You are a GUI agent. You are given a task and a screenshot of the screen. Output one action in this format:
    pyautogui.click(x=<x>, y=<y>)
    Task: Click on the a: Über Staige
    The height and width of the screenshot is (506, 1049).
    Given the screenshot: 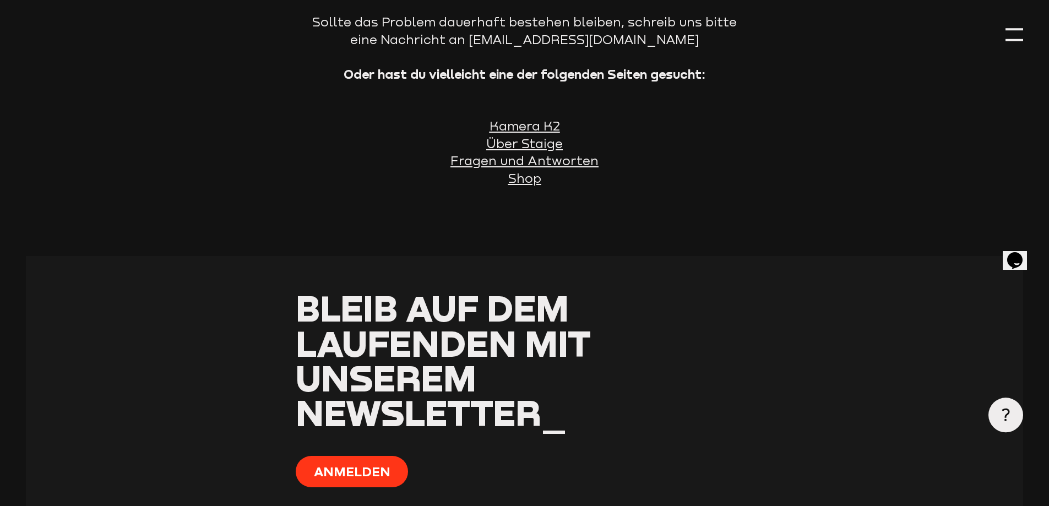 What is the action you would take?
    pyautogui.click(x=524, y=143)
    